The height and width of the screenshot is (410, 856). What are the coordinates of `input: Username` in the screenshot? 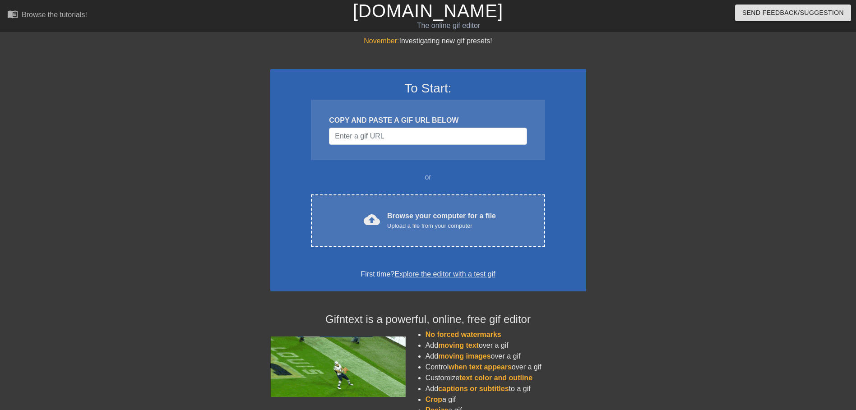 It's located at (428, 136).